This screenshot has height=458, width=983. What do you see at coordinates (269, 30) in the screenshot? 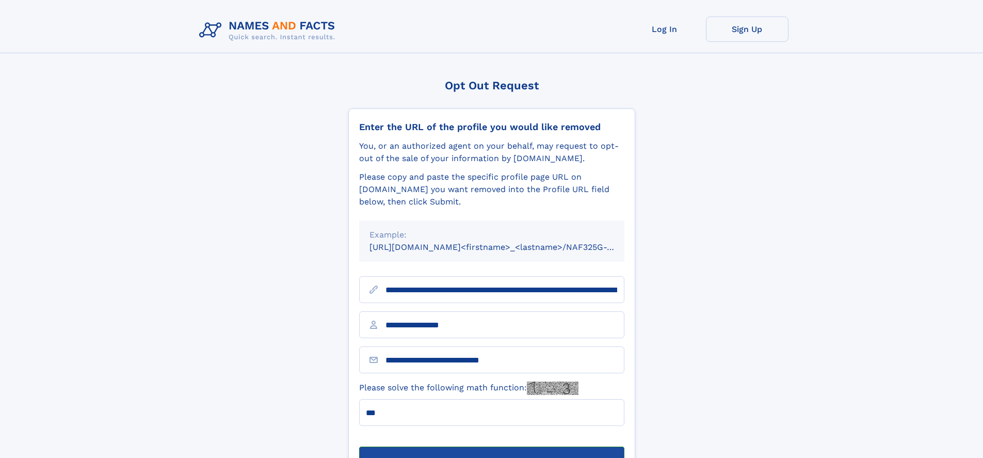
I see `img: Logo Names and Facts` at bounding box center [269, 30].